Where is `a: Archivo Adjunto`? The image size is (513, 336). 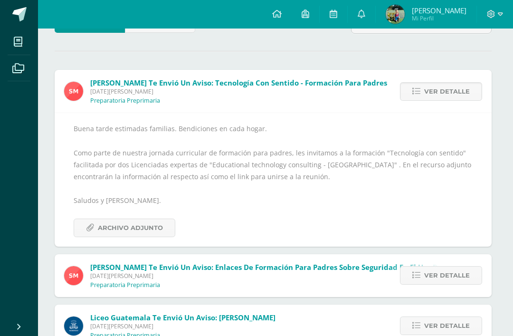
a: Archivo Adjunto is located at coordinates (125, 228).